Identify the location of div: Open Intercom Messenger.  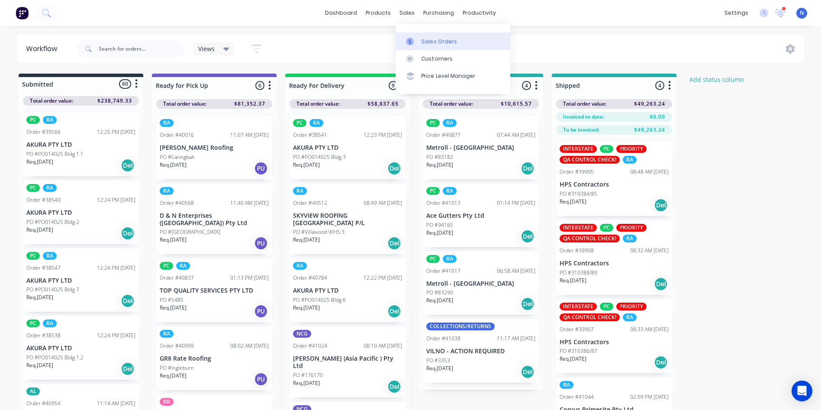
(802, 391).